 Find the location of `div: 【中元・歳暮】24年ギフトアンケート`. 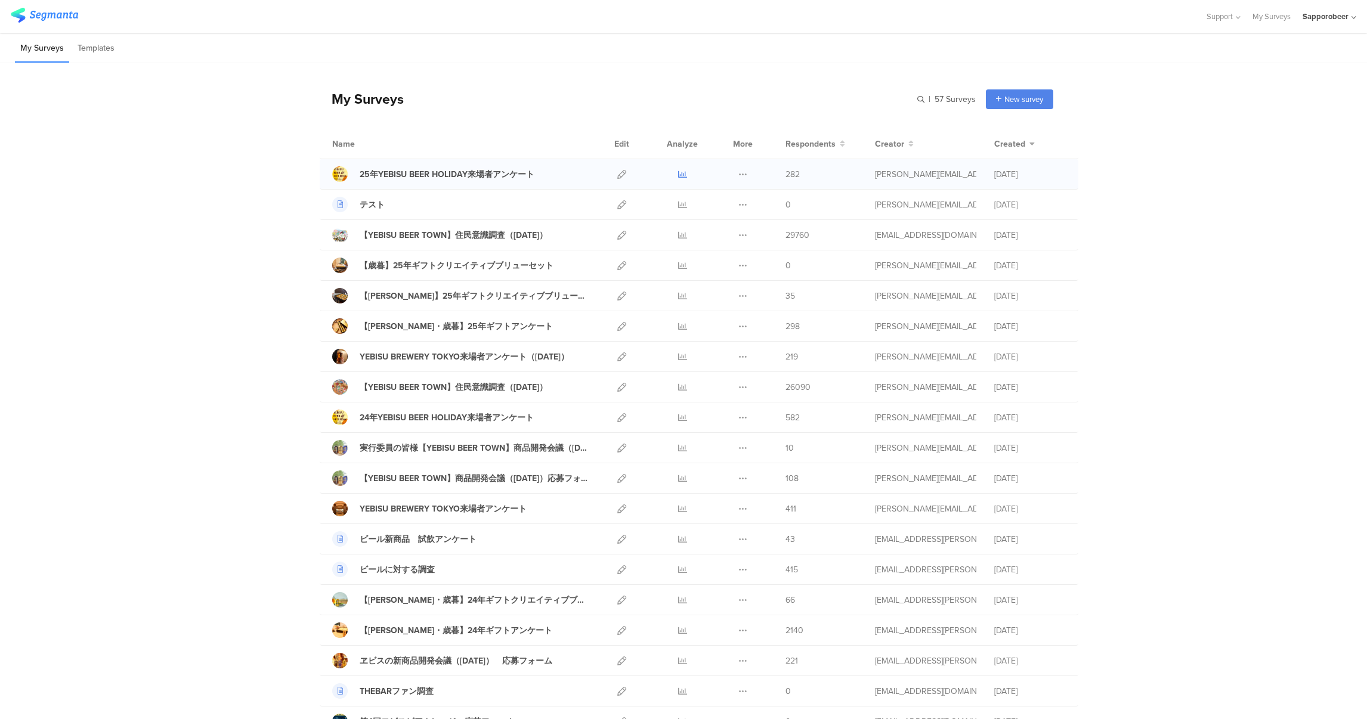

div: 【中元・歳暮】24年ギフトアンケート is located at coordinates (456, 631).